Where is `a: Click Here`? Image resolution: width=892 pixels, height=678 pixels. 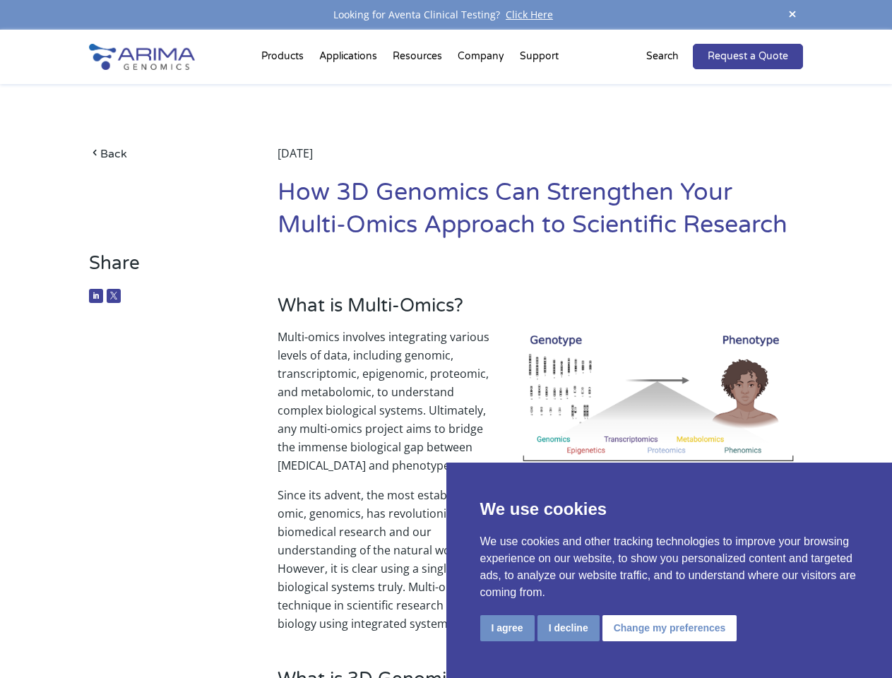 a: Click Here is located at coordinates (529, 14).